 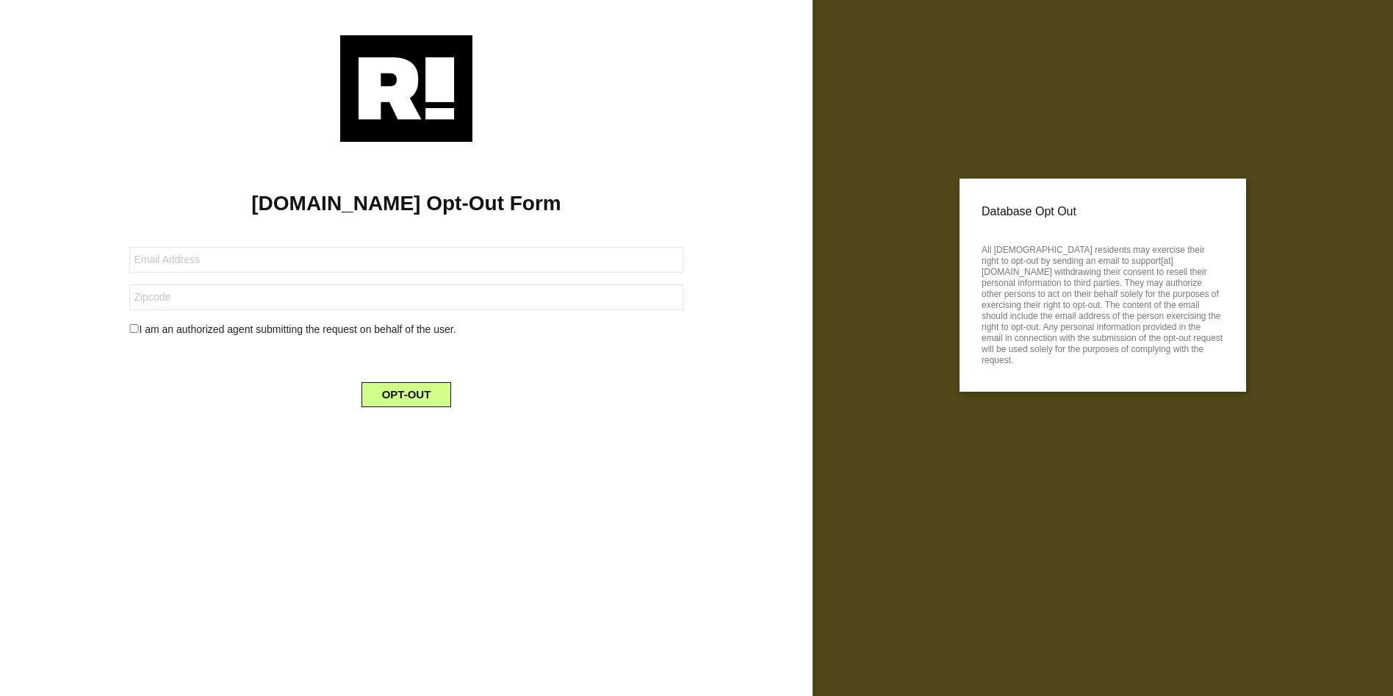 I want to click on button: OPT-OUT, so click(x=406, y=394).